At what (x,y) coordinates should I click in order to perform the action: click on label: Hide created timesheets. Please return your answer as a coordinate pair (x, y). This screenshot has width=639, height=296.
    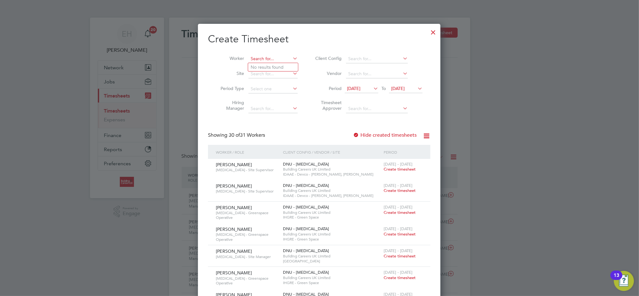
    Looking at the image, I should click on (385, 135).